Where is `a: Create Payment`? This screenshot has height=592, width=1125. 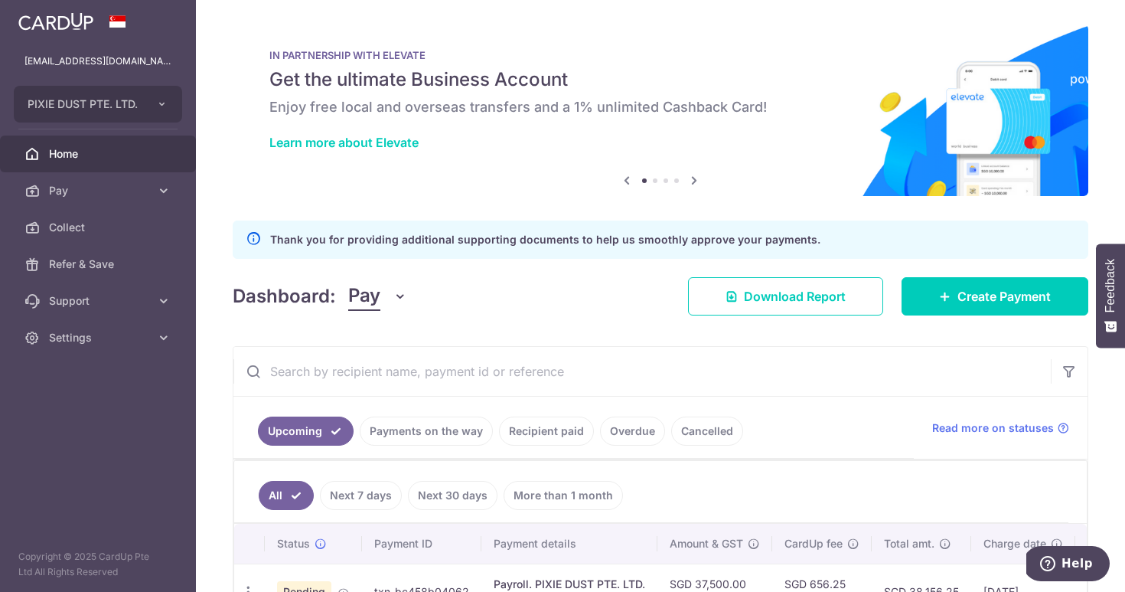
a: Create Payment is located at coordinates (995, 296).